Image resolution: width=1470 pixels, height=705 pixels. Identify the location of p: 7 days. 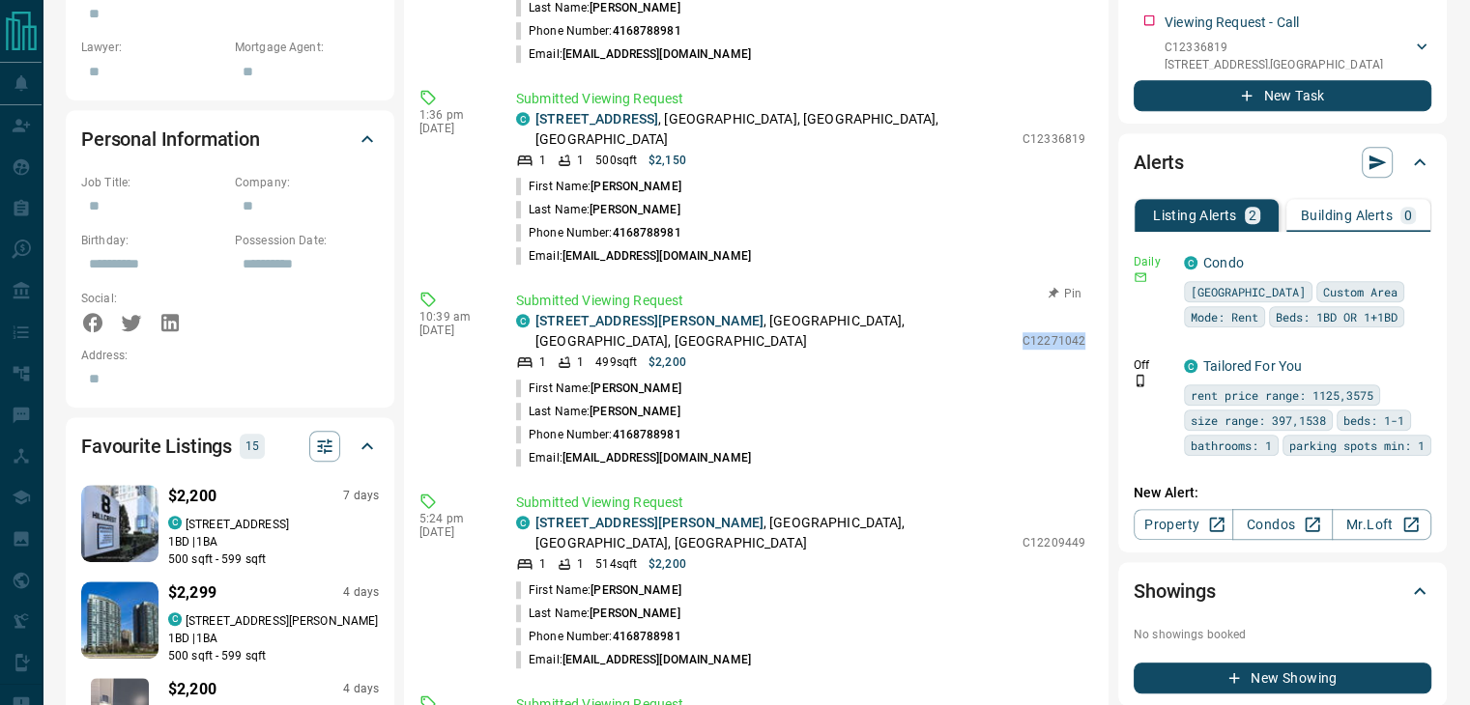
(360, 496).